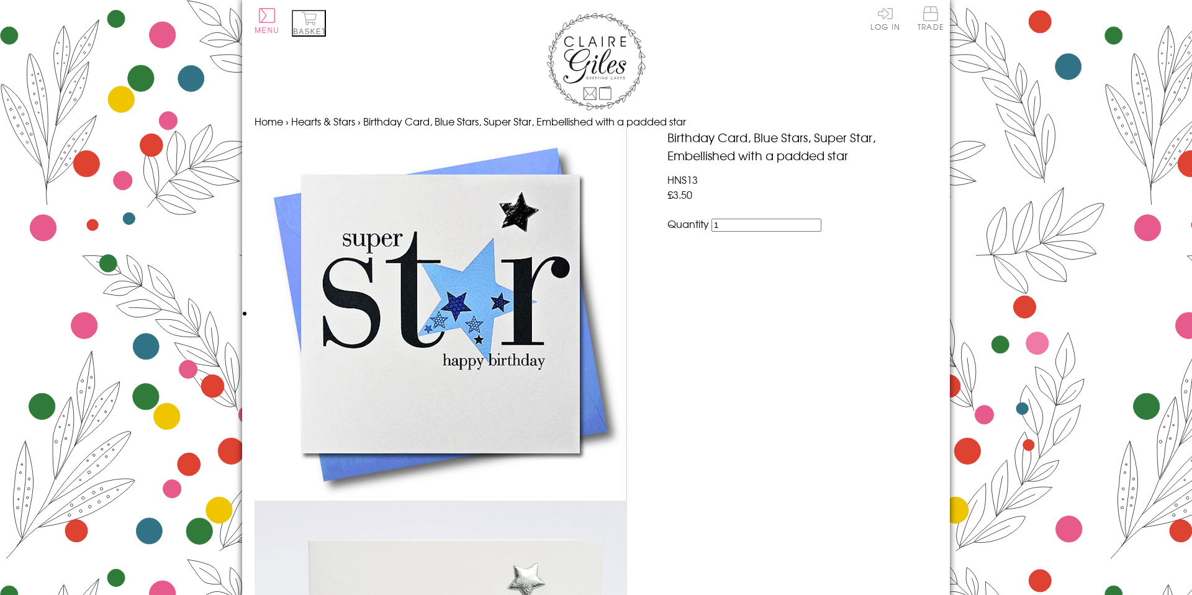 The width and height of the screenshot is (1192, 595). Describe the element at coordinates (308, 23) in the screenshot. I see `button: Basket` at that location.